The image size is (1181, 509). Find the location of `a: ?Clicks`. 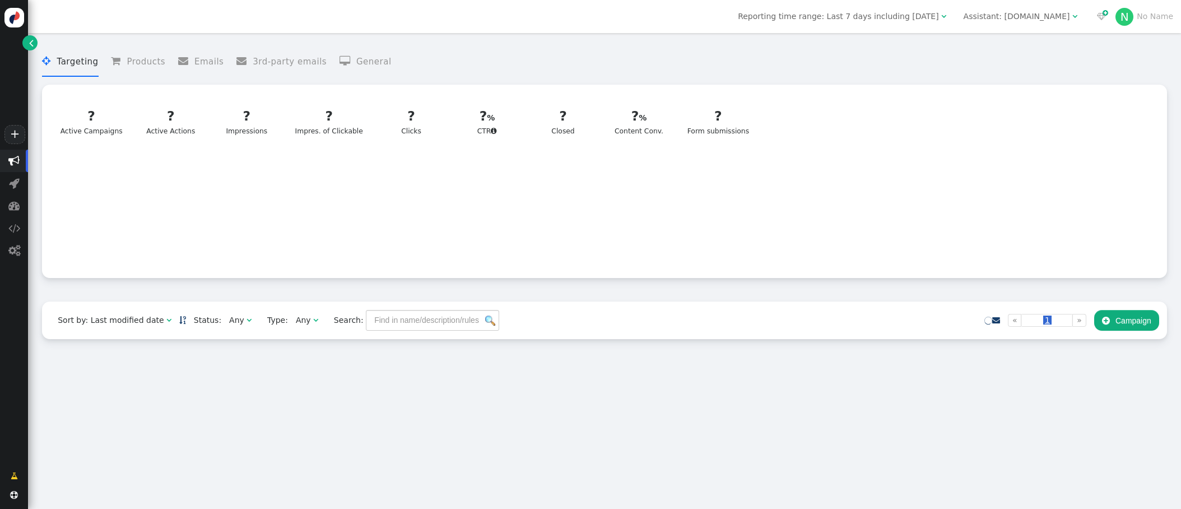

a: ?Clicks is located at coordinates (411, 122).